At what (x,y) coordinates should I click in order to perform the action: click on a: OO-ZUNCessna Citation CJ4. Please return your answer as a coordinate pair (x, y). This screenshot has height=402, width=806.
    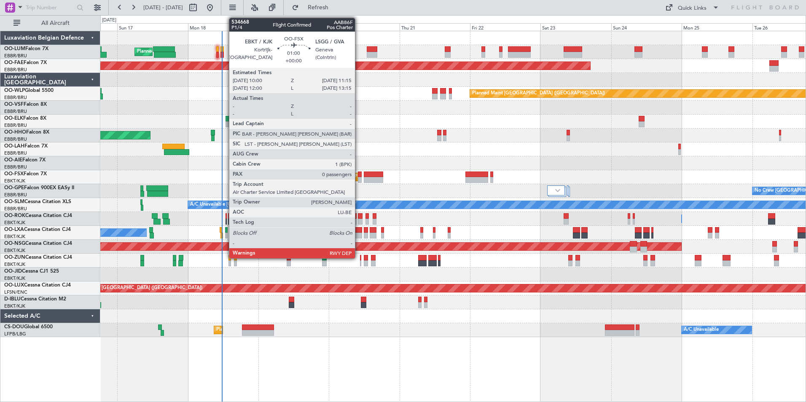
    Looking at the image, I should click on (38, 257).